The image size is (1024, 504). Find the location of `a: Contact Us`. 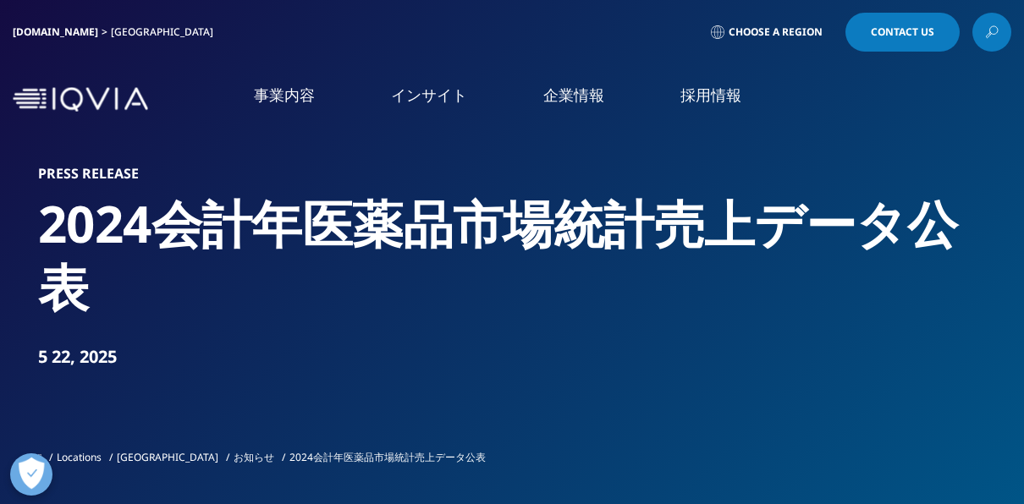

a: Contact Us is located at coordinates (902, 32).